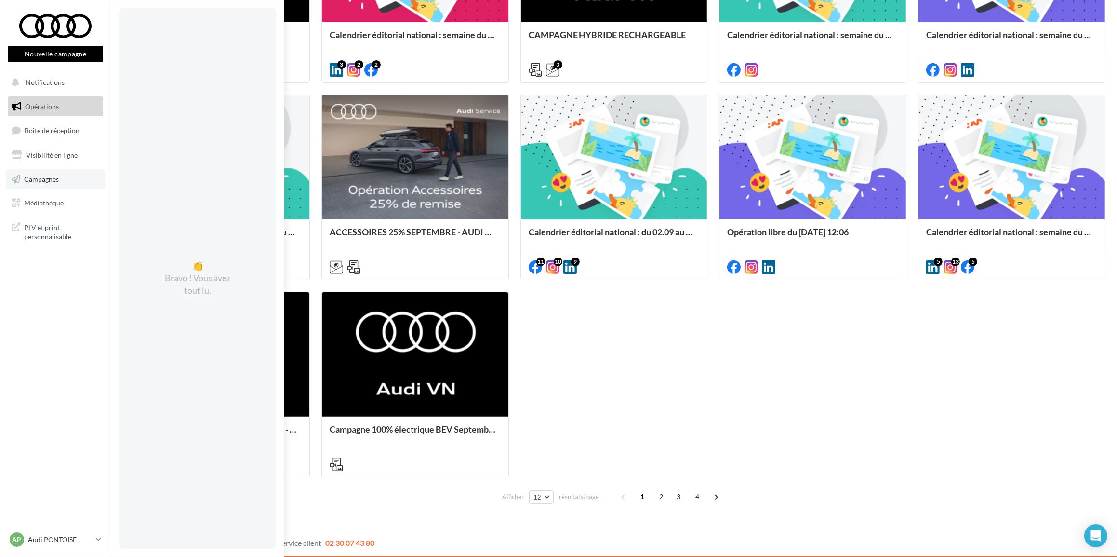 The width and height of the screenshot is (1117, 557). What do you see at coordinates (45, 82) in the screenshot?
I see `span: Notifications` at bounding box center [45, 82].